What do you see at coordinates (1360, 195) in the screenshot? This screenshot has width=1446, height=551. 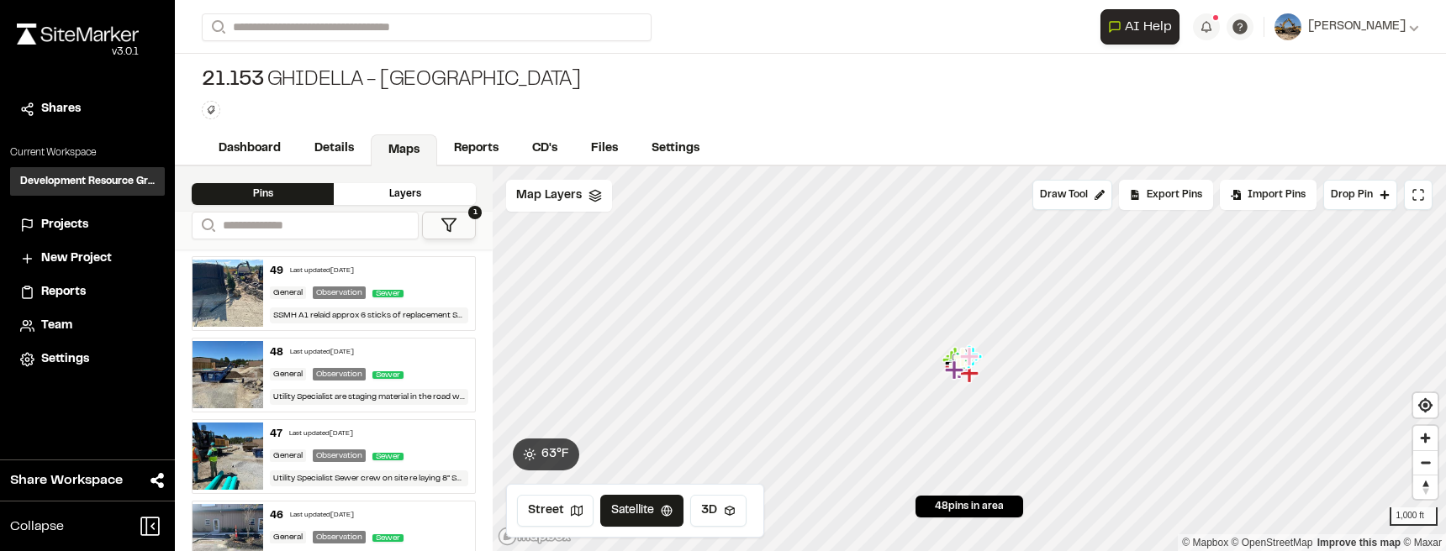 I see `button: Drop Pin` at bounding box center [1360, 195].